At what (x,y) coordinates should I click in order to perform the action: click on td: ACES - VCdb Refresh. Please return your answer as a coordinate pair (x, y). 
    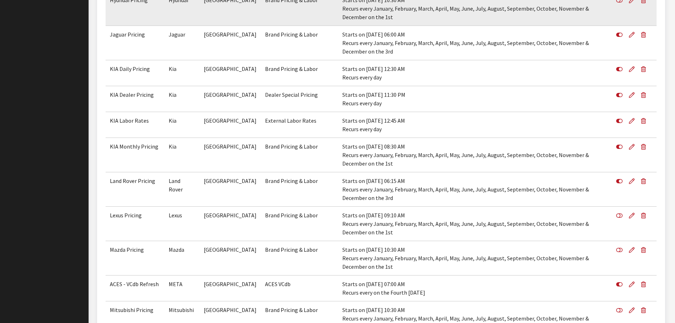
    Looking at the image, I should click on (135, 288).